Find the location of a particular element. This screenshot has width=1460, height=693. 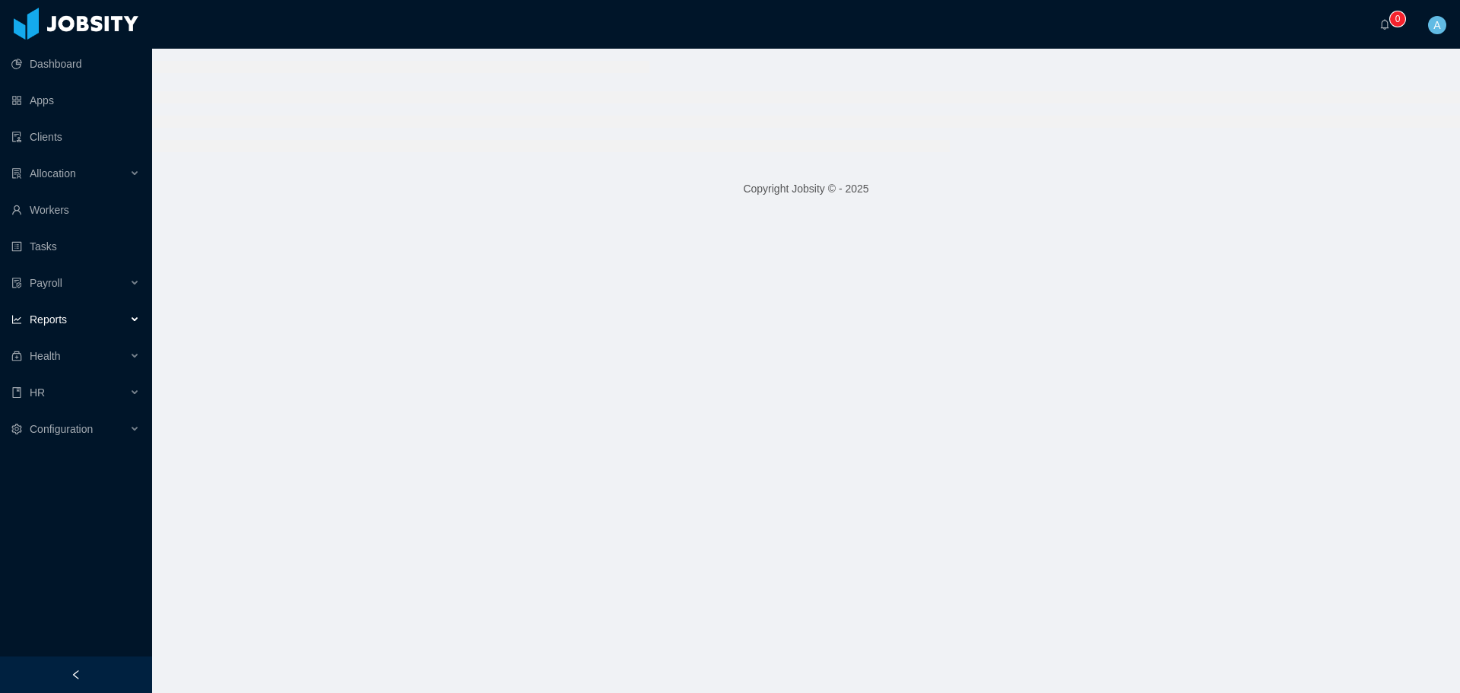

a: icon: userWorkers is located at coordinates (75, 210).